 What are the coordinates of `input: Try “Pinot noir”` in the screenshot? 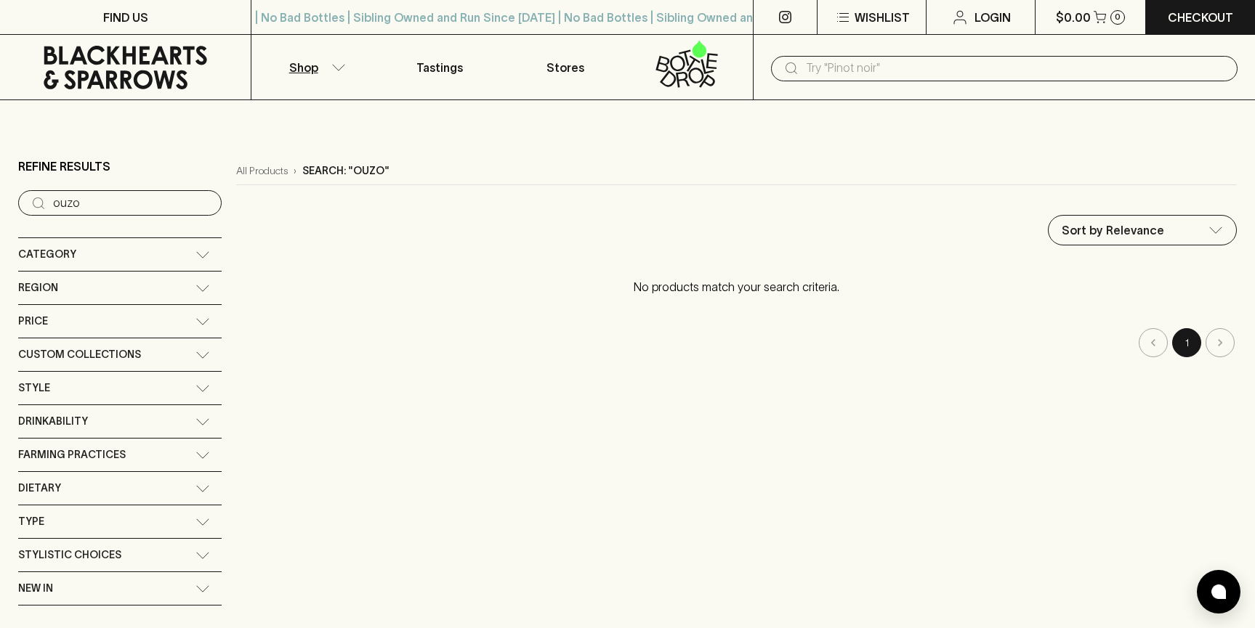 It's located at (132, 203).